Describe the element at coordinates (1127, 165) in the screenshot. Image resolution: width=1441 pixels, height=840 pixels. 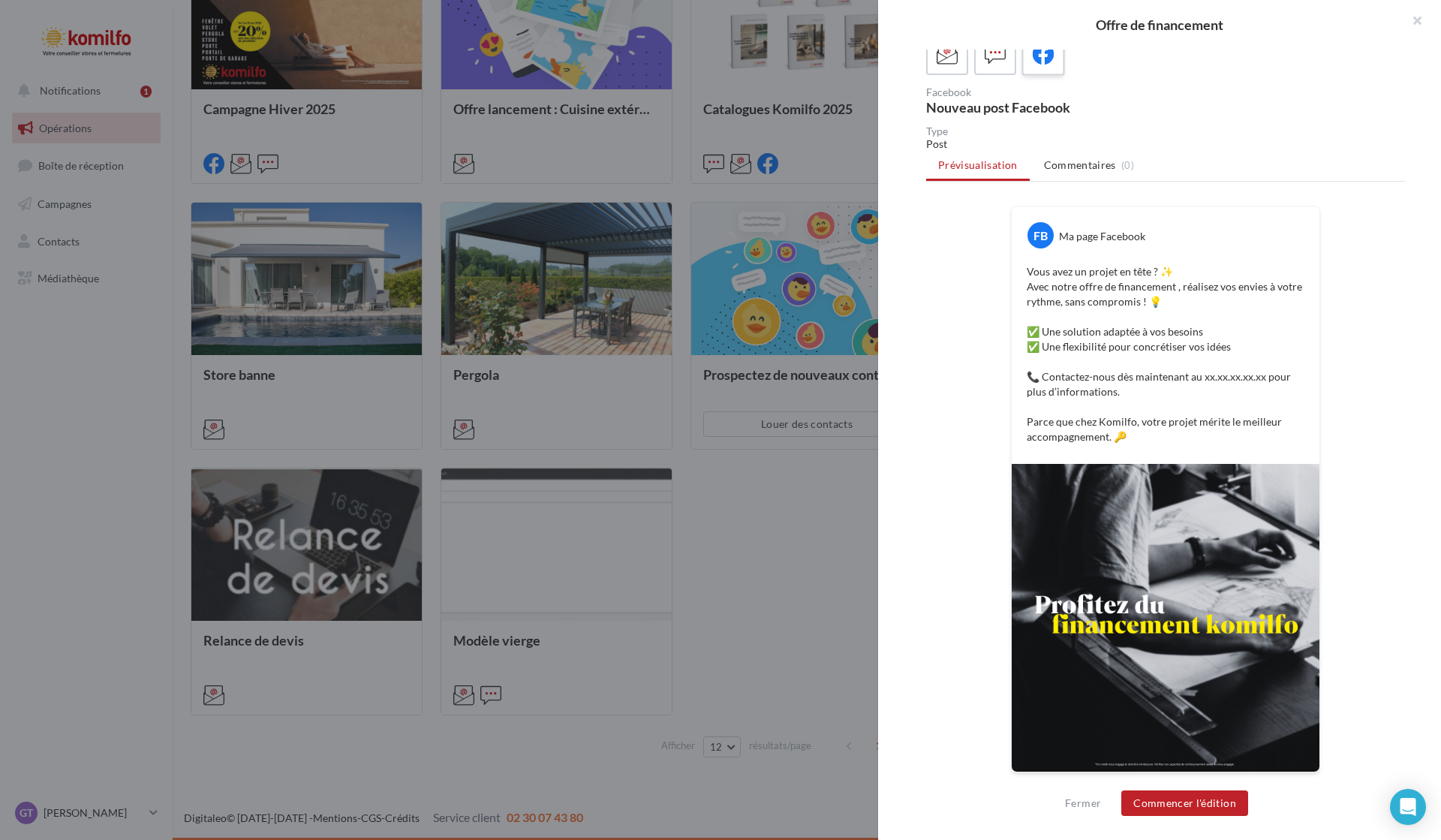
I see `span: (0)` at that location.